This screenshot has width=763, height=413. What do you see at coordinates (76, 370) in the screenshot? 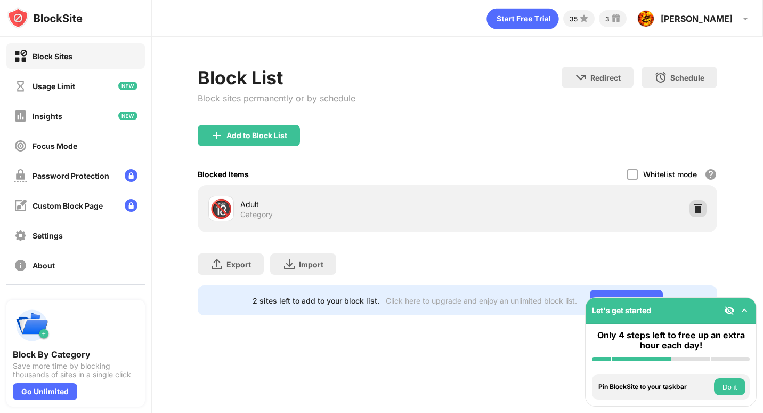
I see `div: Save more time by blocking thousands of sites in a single click` at bounding box center [76, 370].